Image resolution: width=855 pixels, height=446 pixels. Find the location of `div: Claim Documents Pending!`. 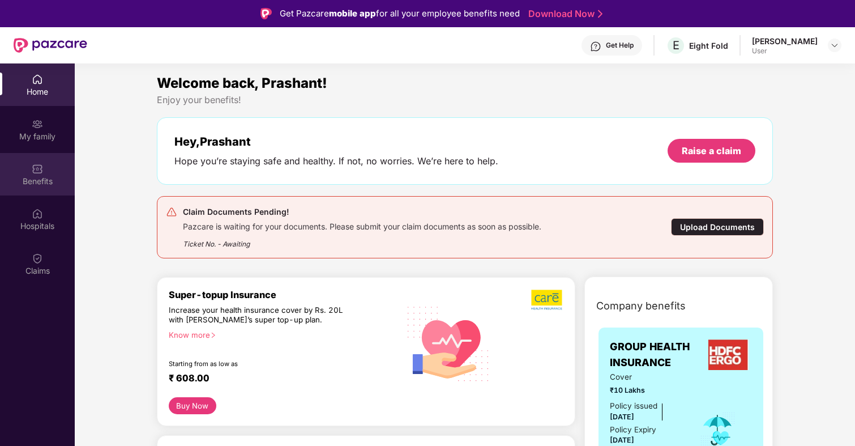

div: Claim Documents Pending! is located at coordinates (362, 212).